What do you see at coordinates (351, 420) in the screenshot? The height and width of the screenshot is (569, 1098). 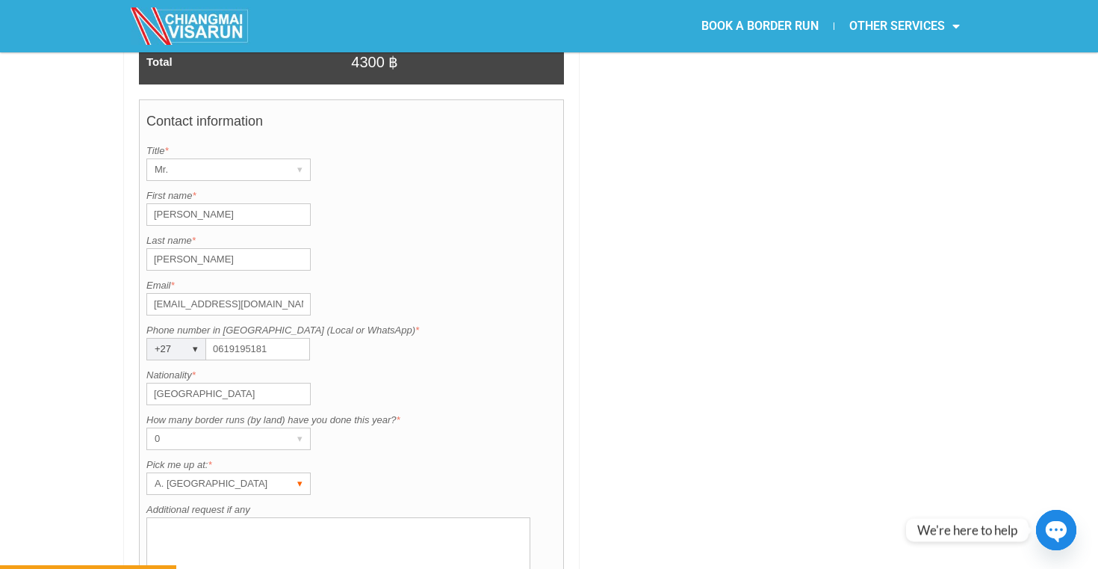 I see `label: How many border runs (by land) have you done this year?` at bounding box center [351, 420].